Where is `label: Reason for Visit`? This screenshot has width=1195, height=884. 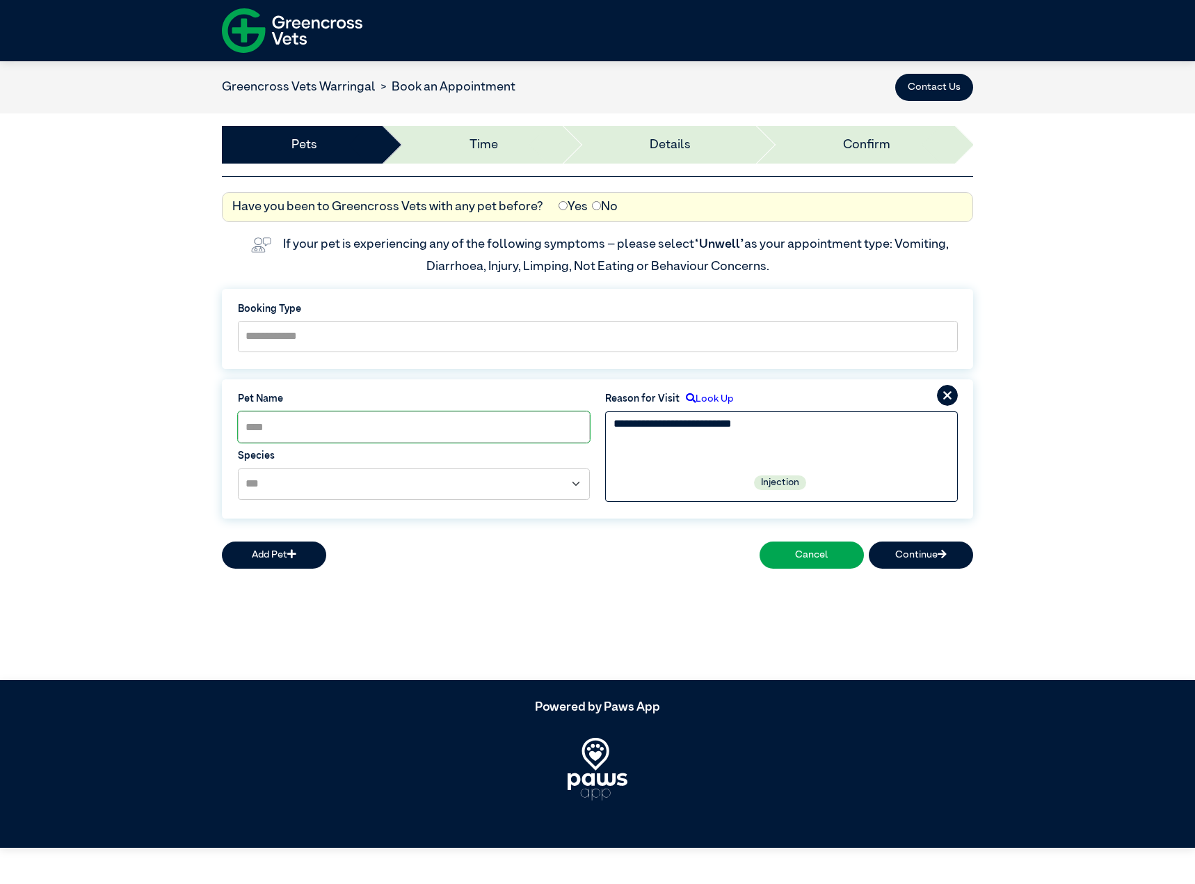
label: Reason for Visit is located at coordinates (642, 399).